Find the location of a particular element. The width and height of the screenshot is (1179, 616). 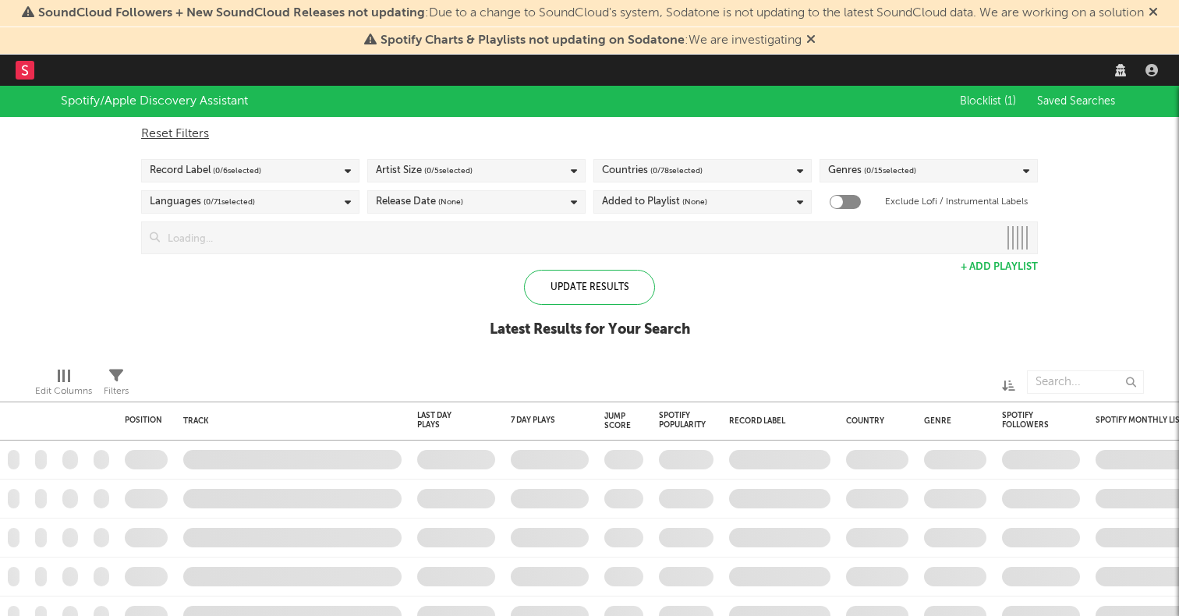

span: ( 0 / 15 selected) is located at coordinates (890, 171).